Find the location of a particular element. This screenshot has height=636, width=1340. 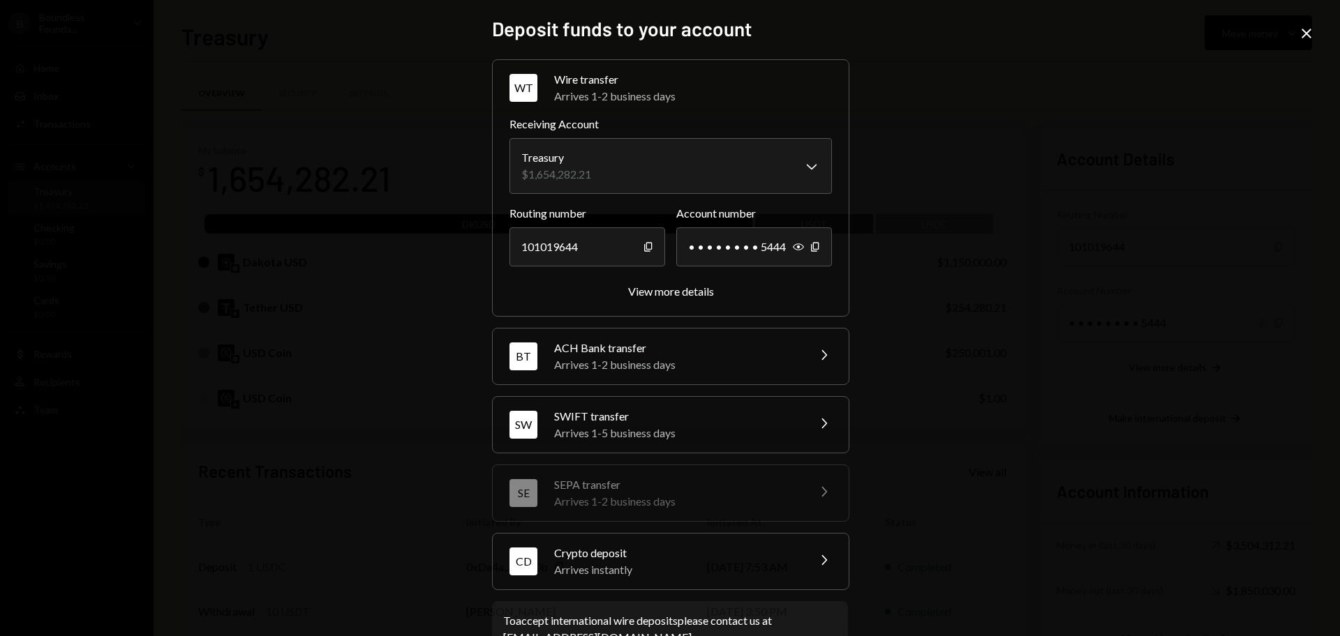

button: SWSWIFT transferArrives 1-5 business days is located at coordinates (670, 425).